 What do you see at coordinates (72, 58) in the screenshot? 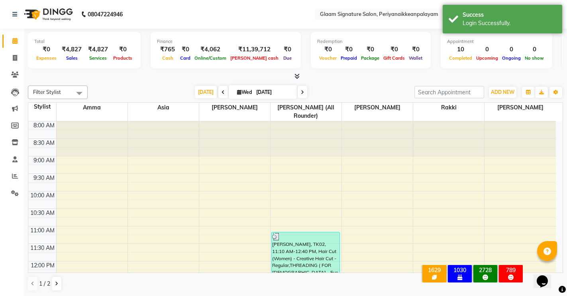
I see `span: Sales` at bounding box center [72, 58].